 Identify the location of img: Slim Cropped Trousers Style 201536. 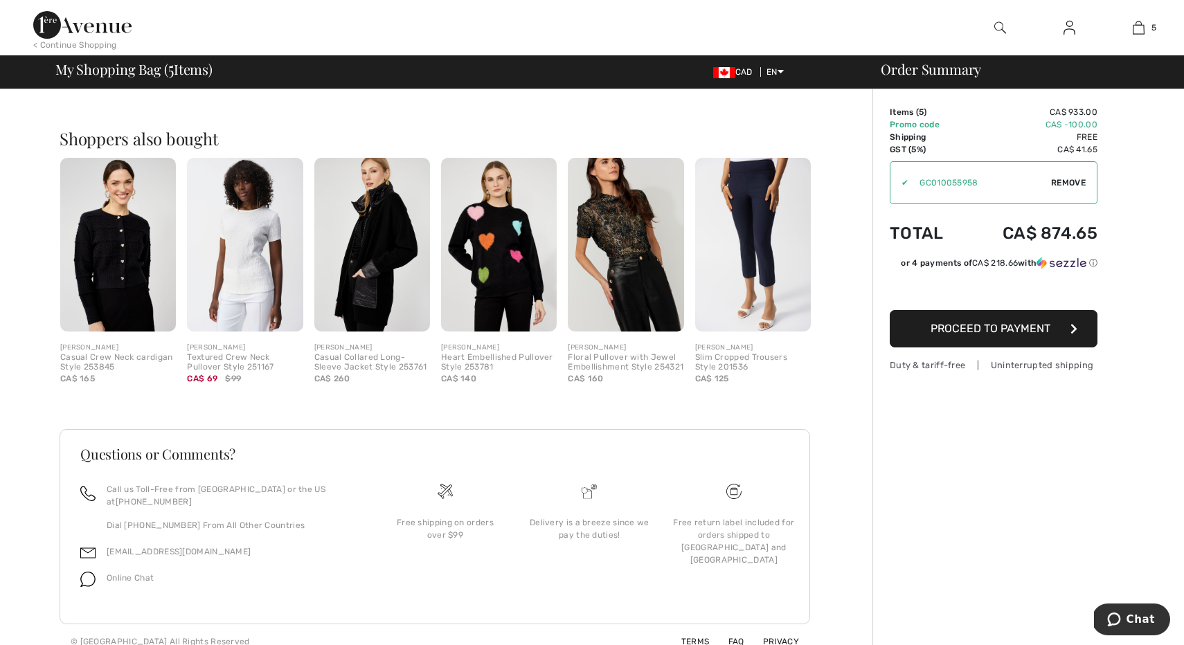
(753, 244).